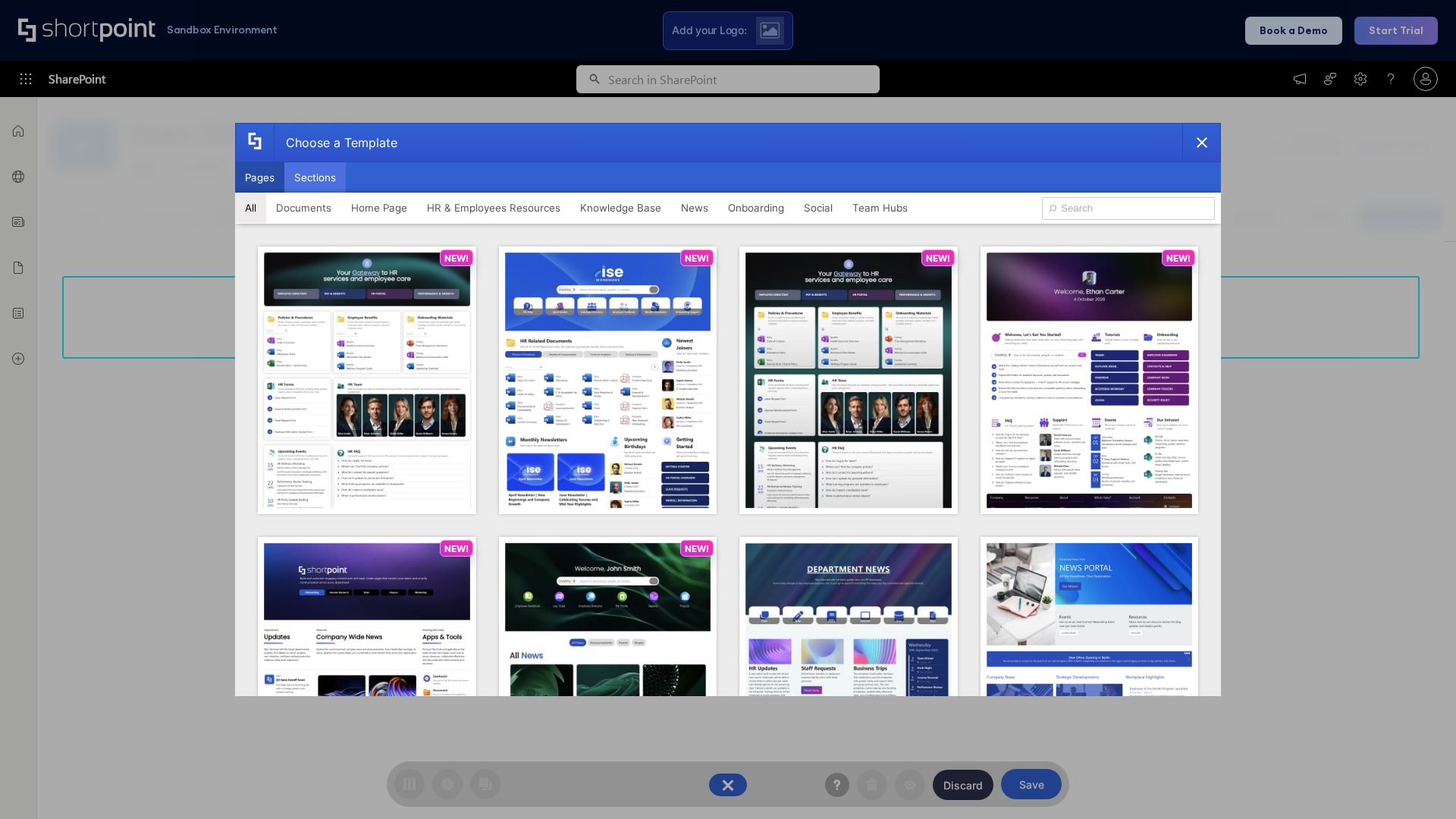 The width and height of the screenshot is (1456, 819). What do you see at coordinates (818, 207) in the screenshot?
I see `button: Social` at bounding box center [818, 207].